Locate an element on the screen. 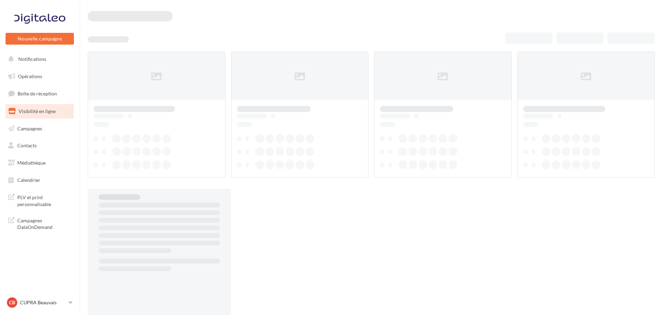  a: Visibilité en ligne is located at coordinates (40, 111).